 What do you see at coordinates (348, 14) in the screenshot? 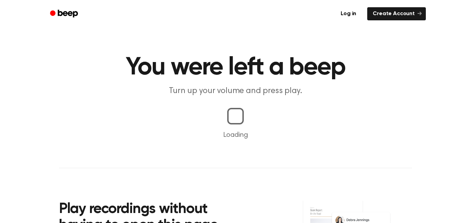
I see `a: Log in` at bounding box center [348, 14].